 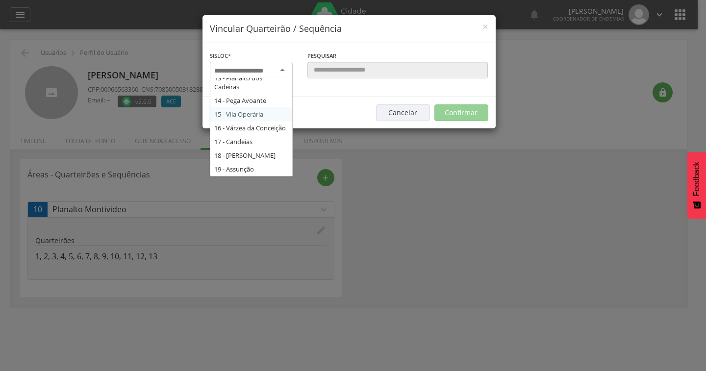 What do you see at coordinates (251, 101) in the screenshot?
I see `div: 14 - Pega Avoante` at bounding box center [251, 101].